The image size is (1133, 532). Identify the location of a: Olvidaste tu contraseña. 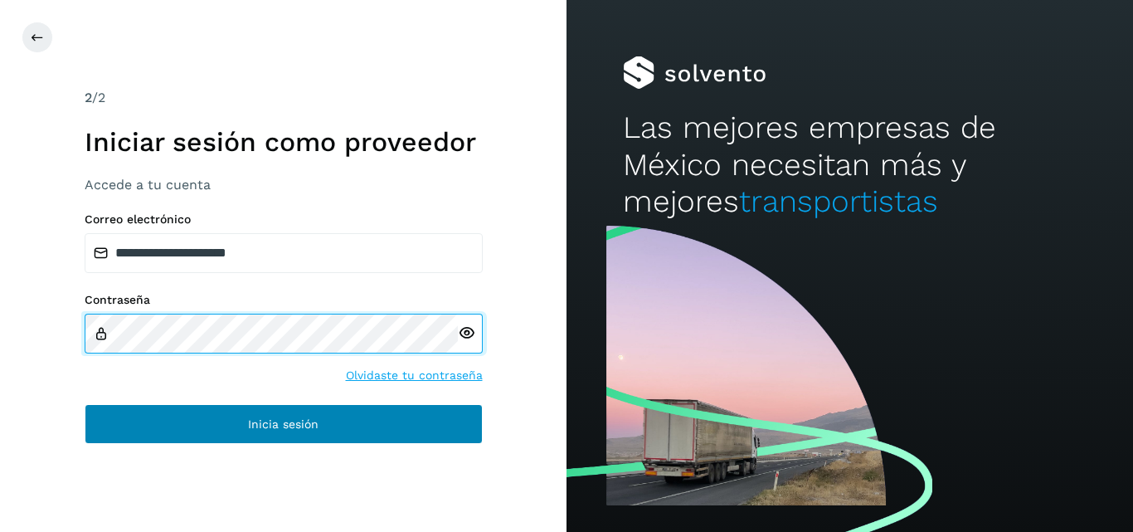
(414, 375).